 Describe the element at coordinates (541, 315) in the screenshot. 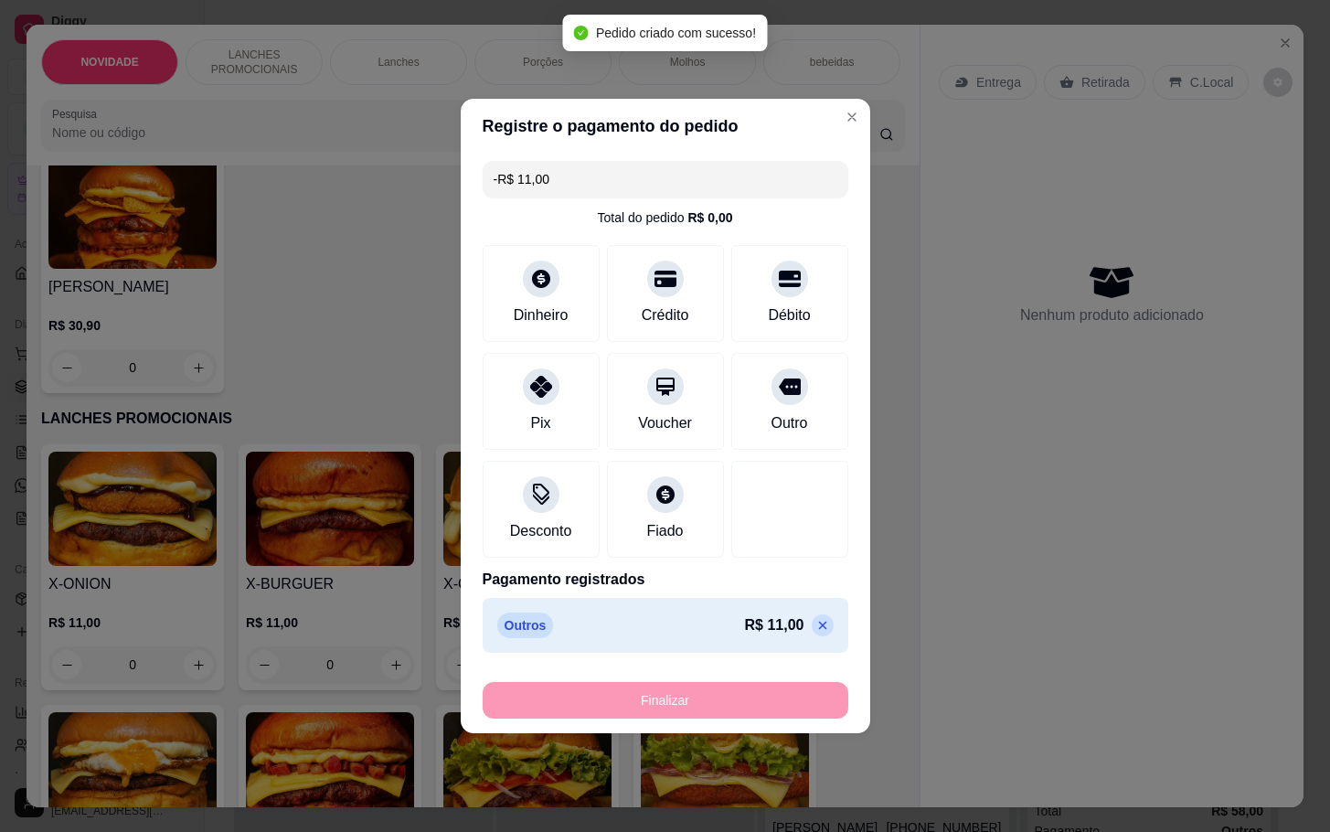

I see `div: Dinheiro` at that location.